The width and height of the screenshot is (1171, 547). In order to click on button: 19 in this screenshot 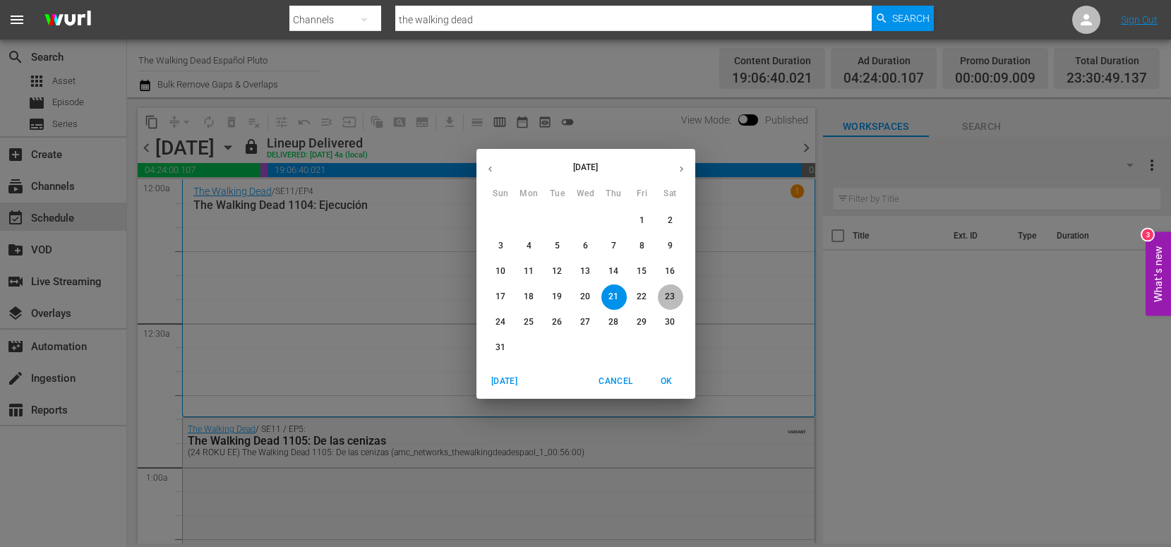, I will do `click(558, 297)`.